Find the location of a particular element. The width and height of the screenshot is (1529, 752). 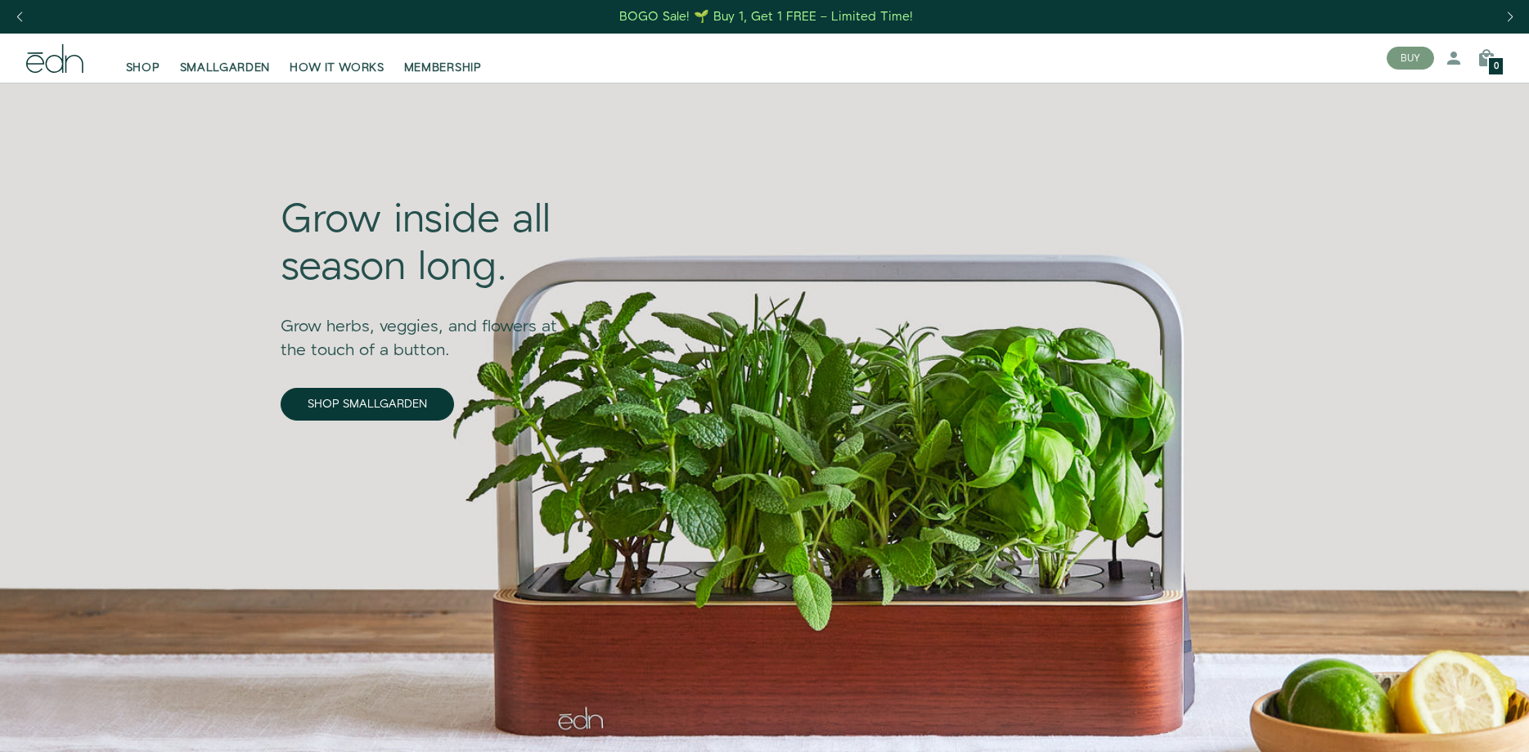

span: SMALLGARDEN is located at coordinates (225, 68).